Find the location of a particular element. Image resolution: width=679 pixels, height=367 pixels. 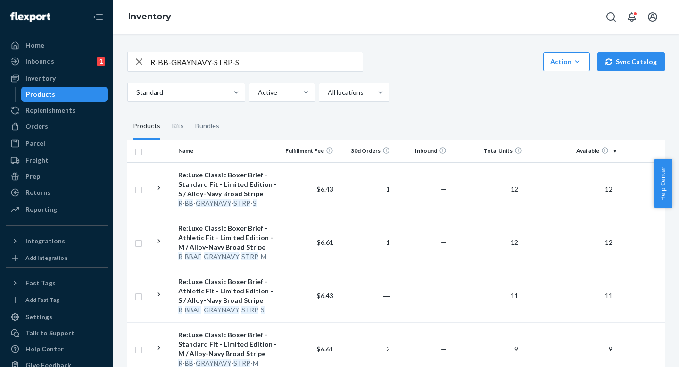

button: Open Search Box is located at coordinates (611, 17).